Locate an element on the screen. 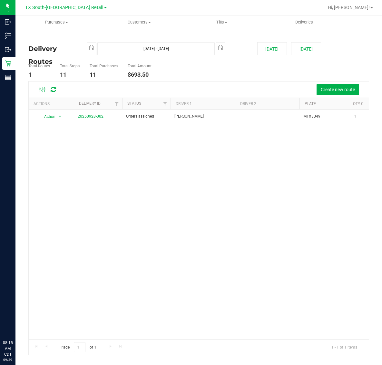 This screenshot has width=382, height=365. span: Customers is located at coordinates (139, 22).